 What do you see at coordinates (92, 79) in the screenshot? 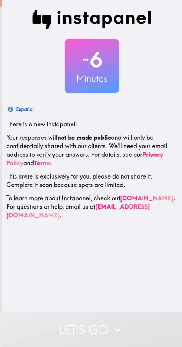
I see `h3: Minutes` at bounding box center [92, 79].